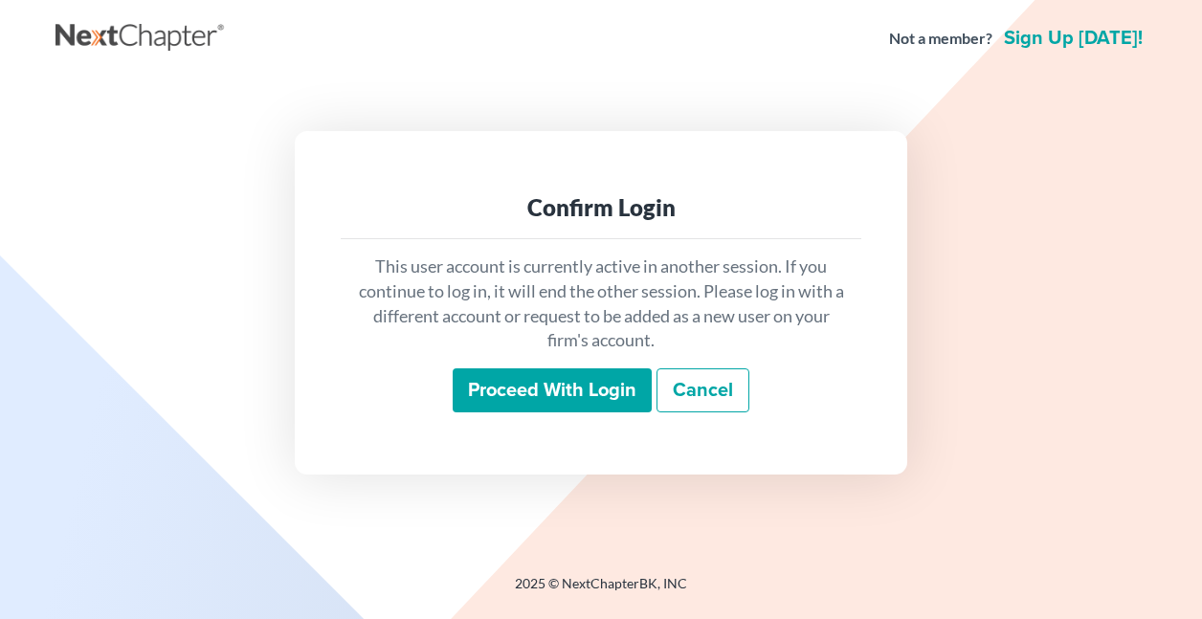  What do you see at coordinates (941, 38) in the screenshot?
I see `strong: Not a member?` at bounding box center [941, 38].